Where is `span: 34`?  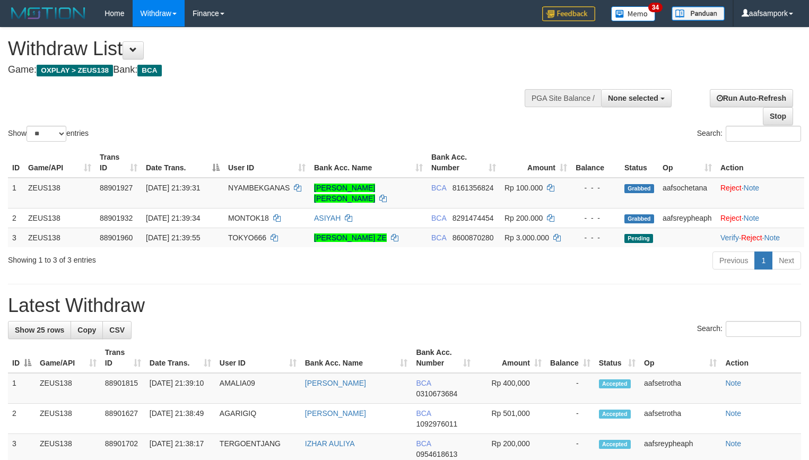
span: 34 is located at coordinates (656, 7).